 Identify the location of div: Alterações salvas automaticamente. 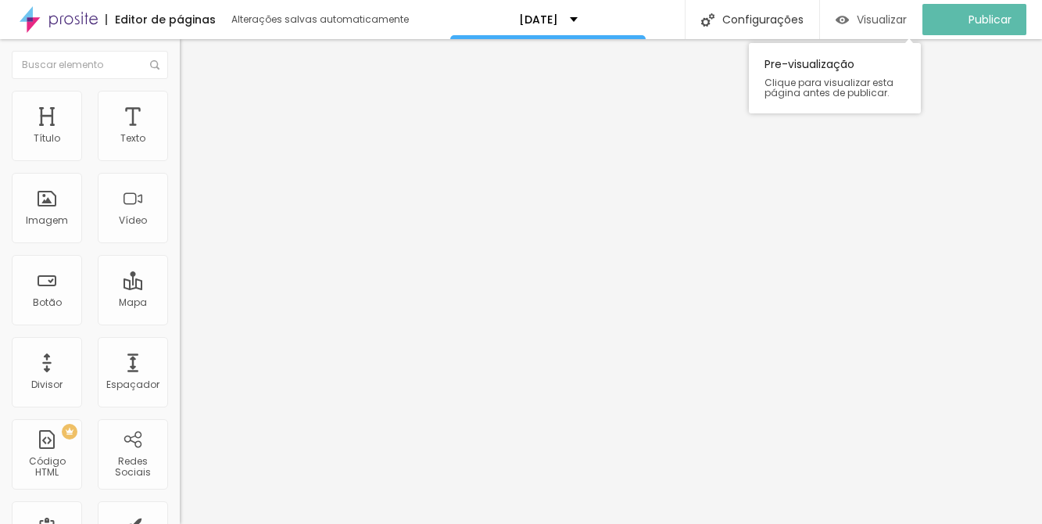
(321, 20).